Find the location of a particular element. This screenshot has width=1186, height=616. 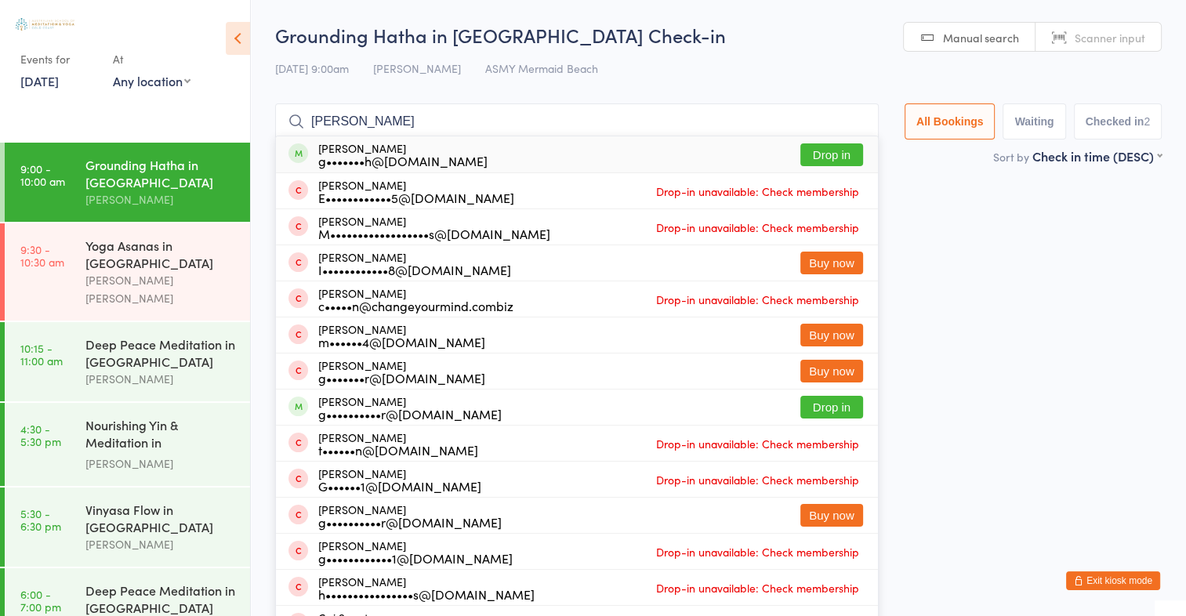

time: 4:30 - 5:30 pm is located at coordinates (41, 435).